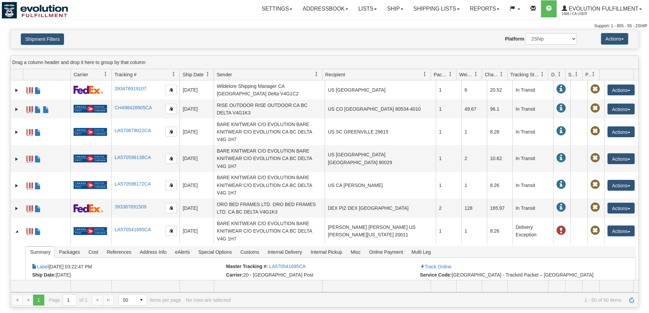 This screenshot has width=649, height=313. I want to click on span: Packages, so click(69, 252).